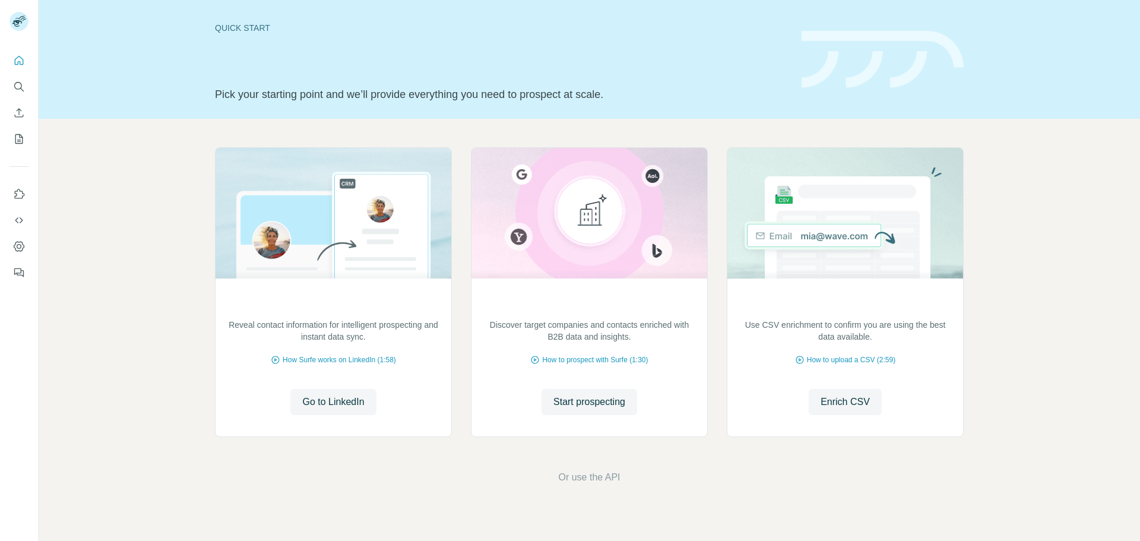  I want to click on img: Prospect on LinkedIn, so click(333, 213).